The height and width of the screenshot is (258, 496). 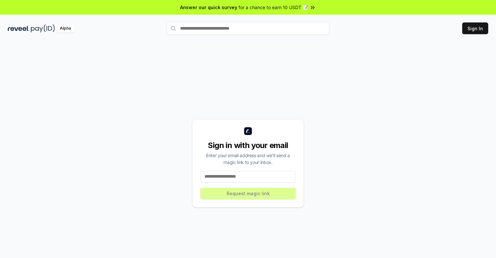 I want to click on button: Sign In, so click(x=475, y=28).